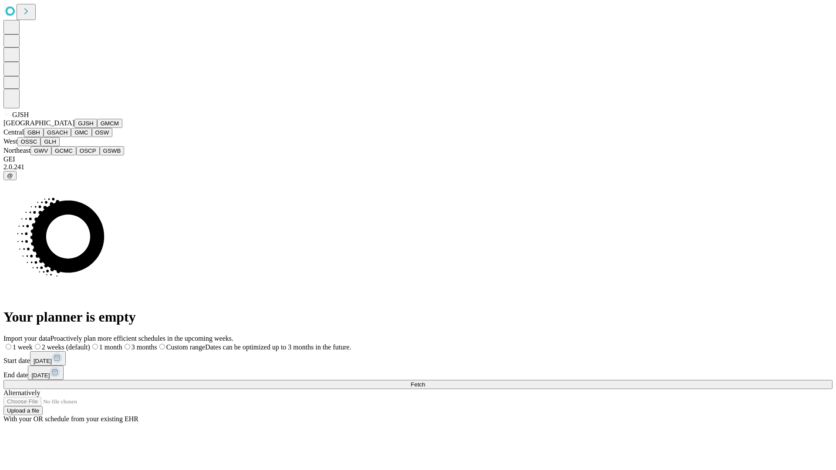 This screenshot has height=470, width=836. I want to click on span: 3 months, so click(144, 347).